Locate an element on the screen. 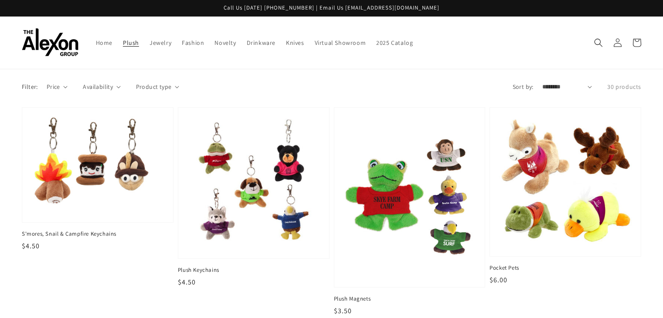 This screenshot has height=318, width=663. img: Plush Keychains is located at coordinates (254, 183).